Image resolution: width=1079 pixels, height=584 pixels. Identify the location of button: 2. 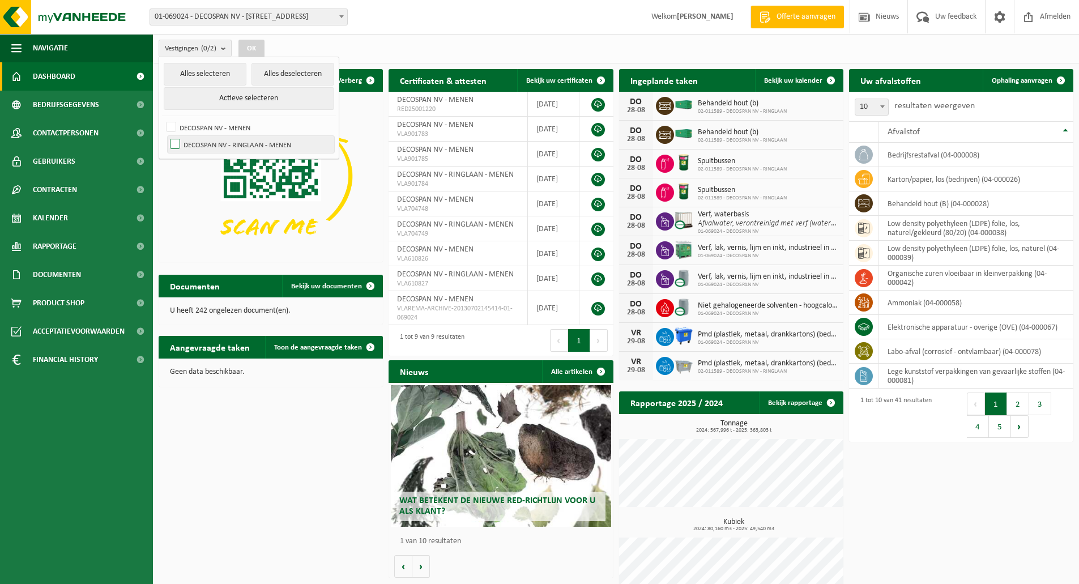
(1018, 404).